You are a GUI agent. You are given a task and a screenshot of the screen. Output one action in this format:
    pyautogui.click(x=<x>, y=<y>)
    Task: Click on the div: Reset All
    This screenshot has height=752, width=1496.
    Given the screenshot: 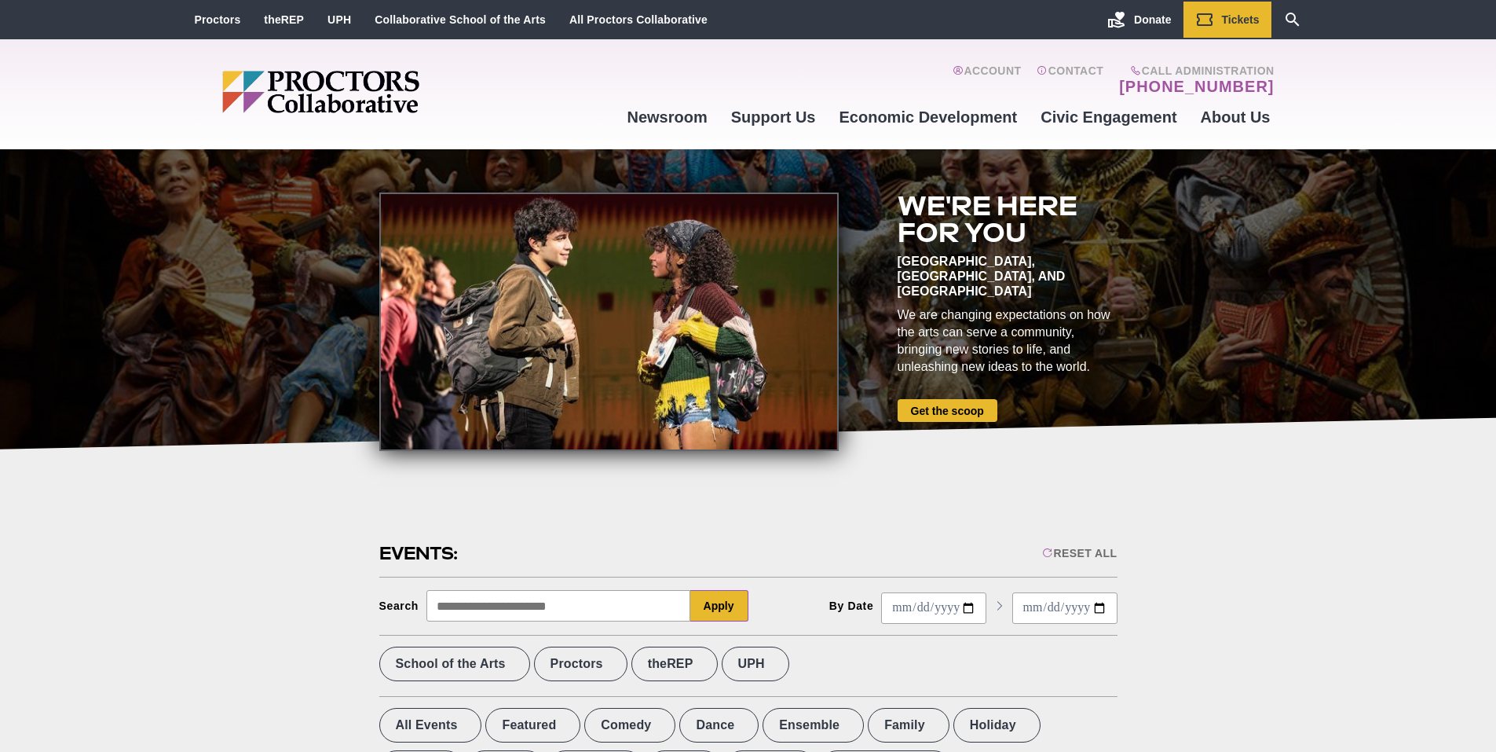 What is the action you would take?
    pyautogui.click(x=1079, y=553)
    